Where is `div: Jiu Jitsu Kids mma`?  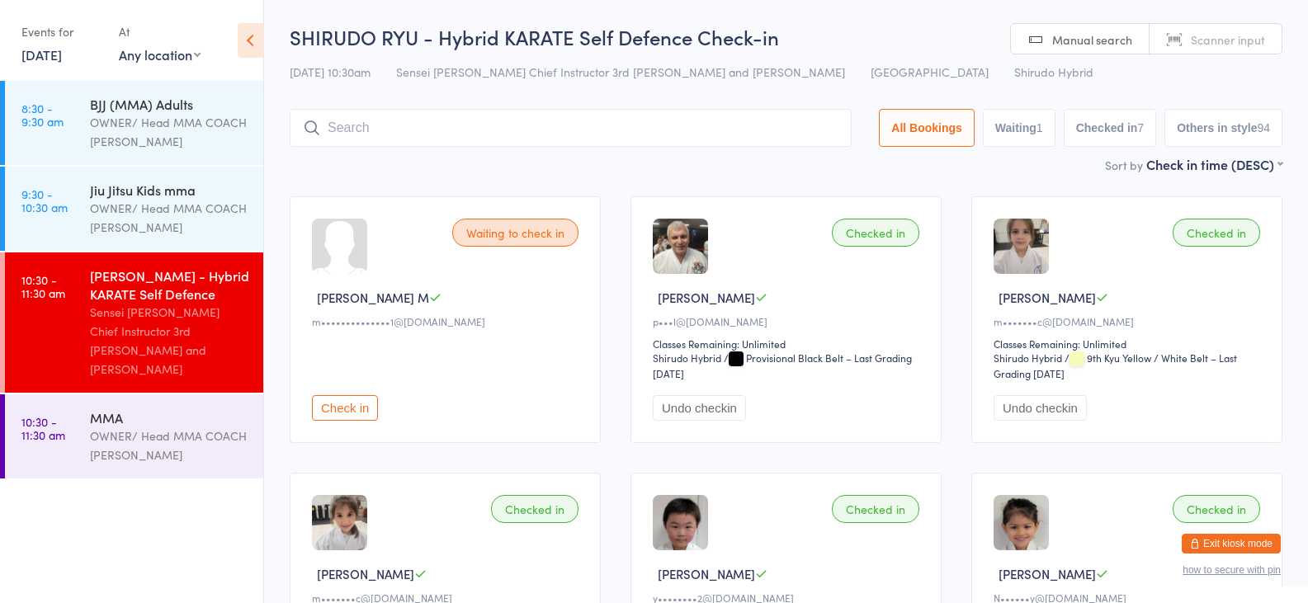 div: Jiu Jitsu Kids mma is located at coordinates (169, 190).